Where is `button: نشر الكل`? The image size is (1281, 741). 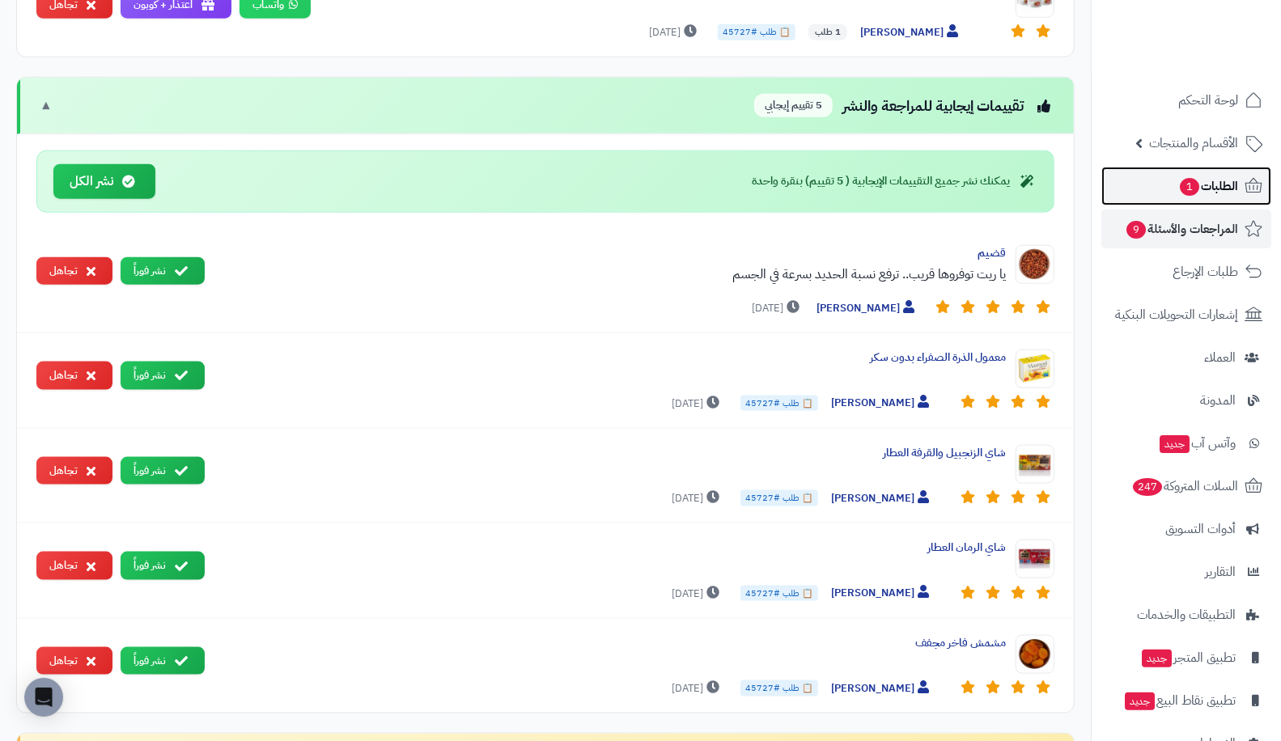
button: نشر الكل is located at coordinates (104, 181).